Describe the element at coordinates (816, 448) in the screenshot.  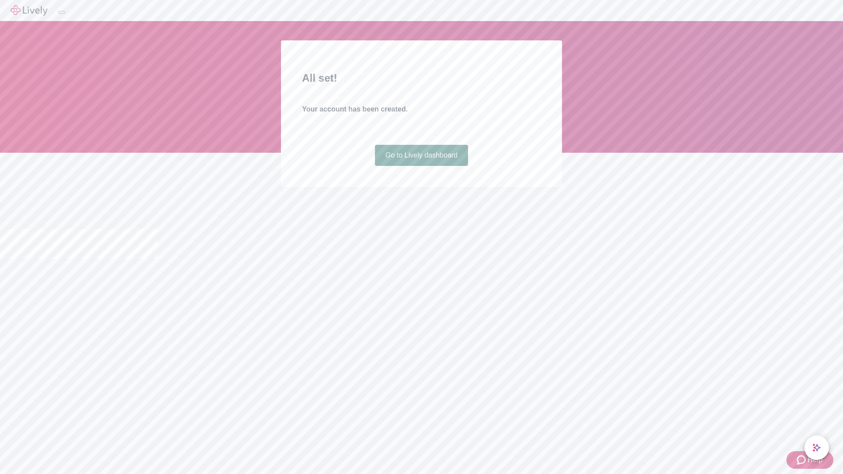
I see `svg: Lively AI Assistant` at that location.